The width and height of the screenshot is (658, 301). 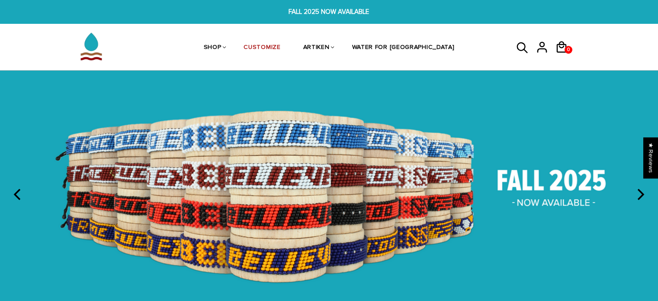 I want to click on span: 0, so click(x=568, y=50).